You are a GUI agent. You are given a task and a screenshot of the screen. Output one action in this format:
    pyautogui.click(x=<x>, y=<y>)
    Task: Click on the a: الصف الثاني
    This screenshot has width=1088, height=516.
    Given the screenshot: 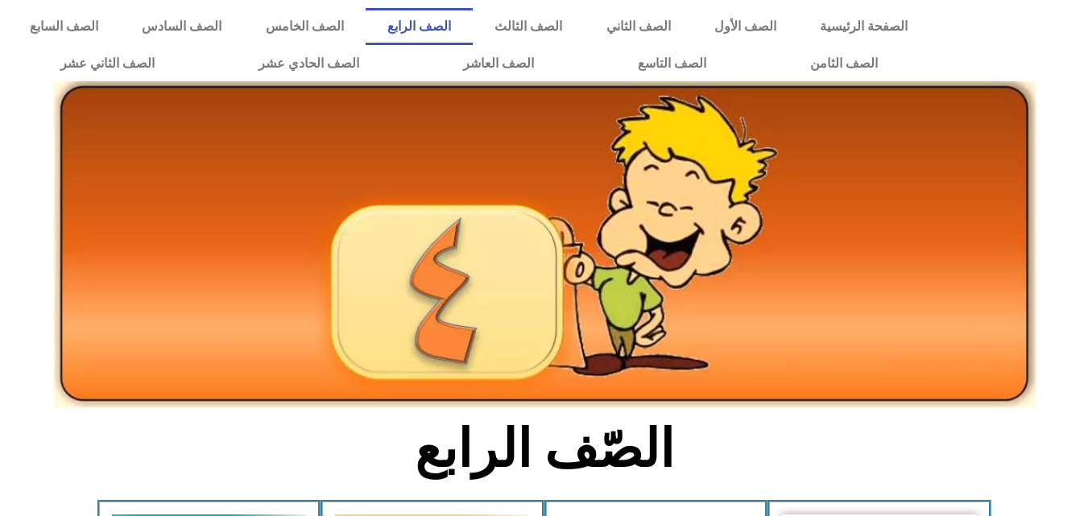 What is the action you would take?
    pyautogui.click(x=639, y=27)
    